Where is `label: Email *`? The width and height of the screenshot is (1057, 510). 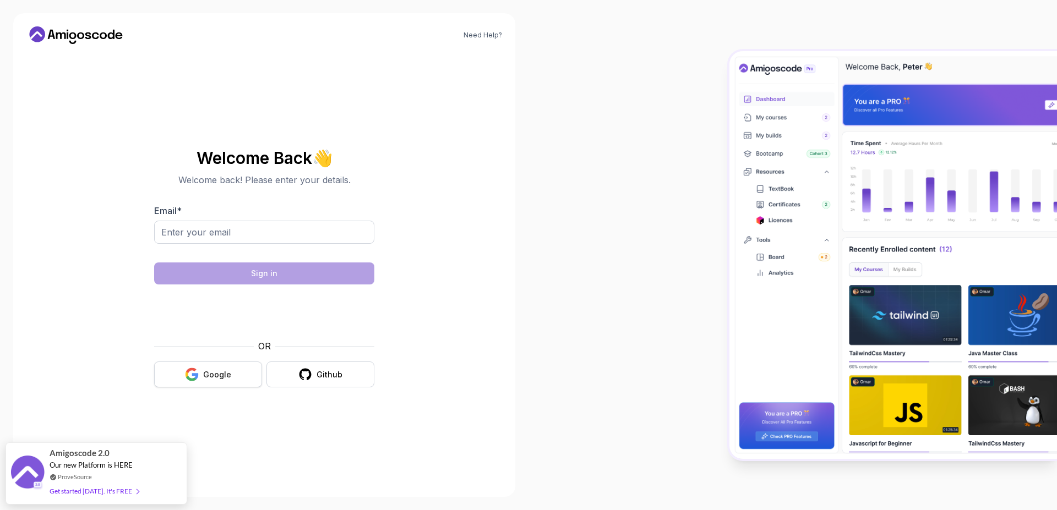
label: Email * is located at coordinates (168, 211).